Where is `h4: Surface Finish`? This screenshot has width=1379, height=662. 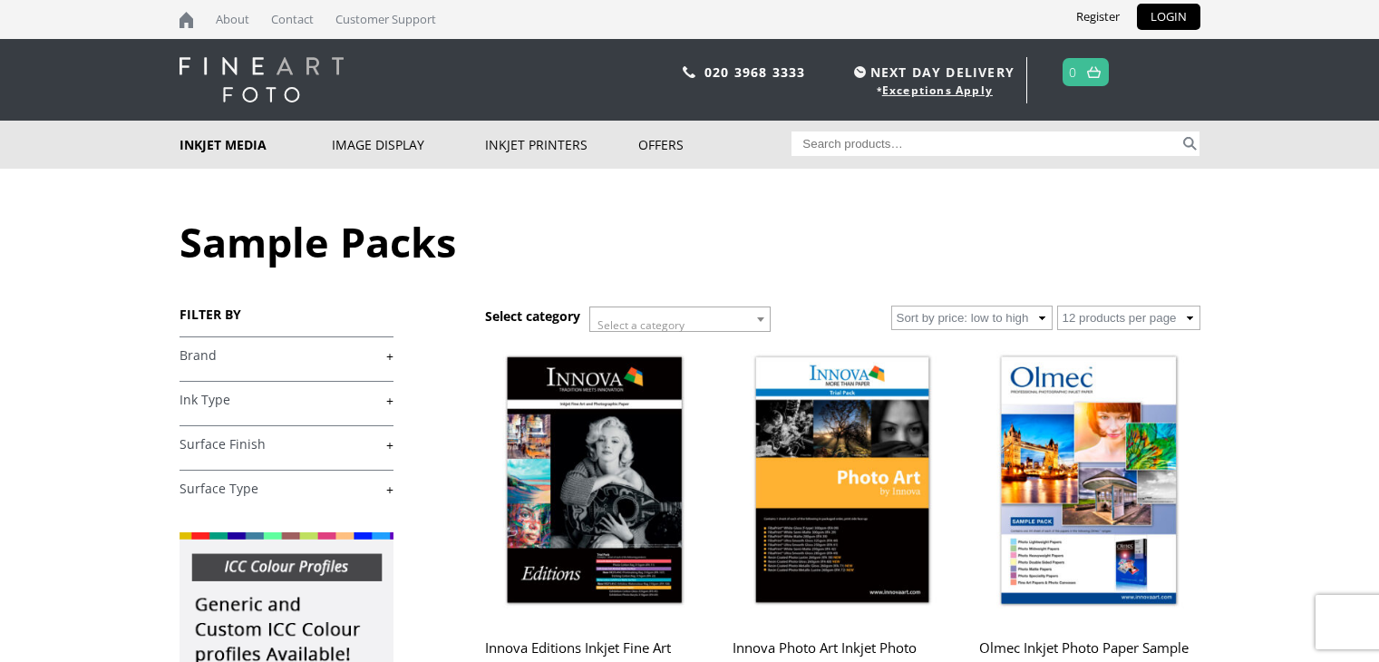
h4: Surface Finish is located at coordinates (286, 443).